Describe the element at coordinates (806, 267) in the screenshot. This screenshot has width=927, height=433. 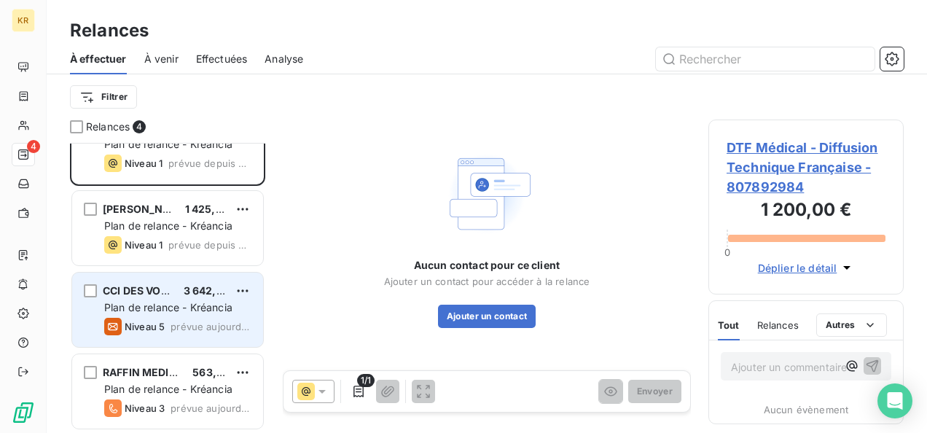
I see `button: Déplier le détail` at that location.